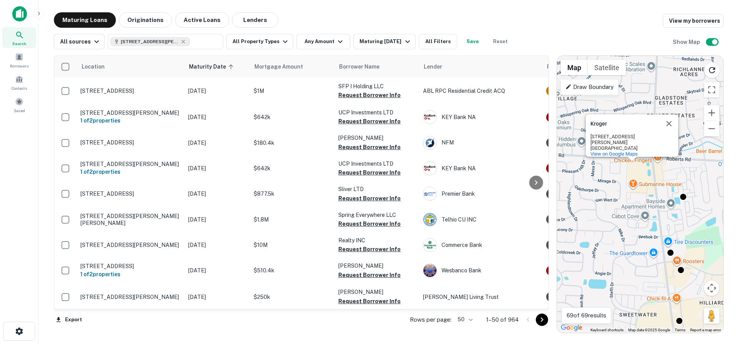 The image size is (739, 344). What do you see at coordinates (502, 320) in the screenshot?
I see `p: 1–50 of 964` at bounding box center [502, 320].